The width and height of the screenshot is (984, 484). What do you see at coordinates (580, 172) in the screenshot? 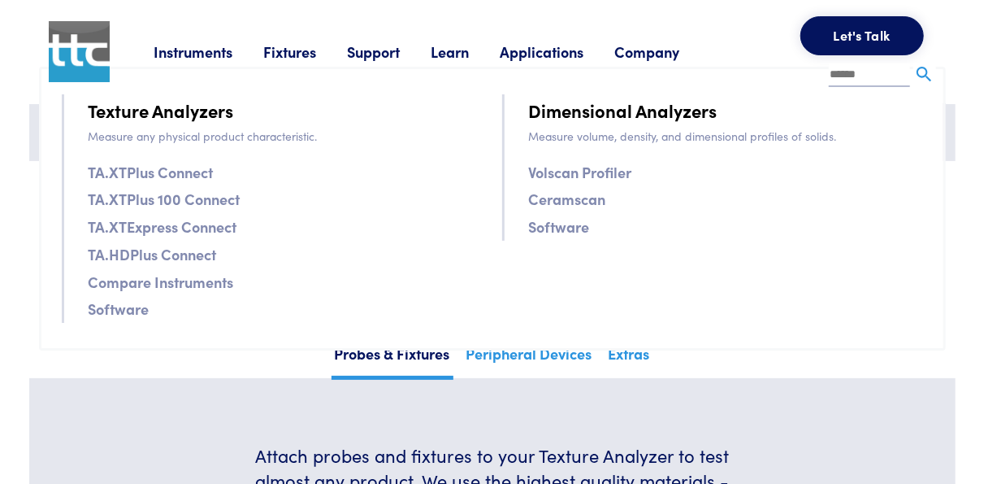
I see `a: Volscan Profiler` at bounding box center [580, 172].